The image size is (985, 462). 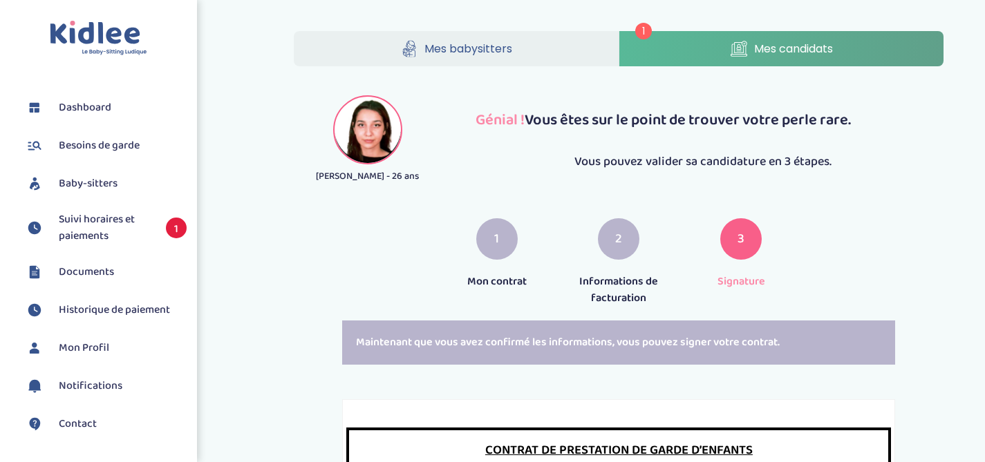 What do you see at coordinates (703, 162) in the screenshot?
I see `p: Vous pouvez valider sa candidature en 3 étapes.` at bounding box center [703, 162].